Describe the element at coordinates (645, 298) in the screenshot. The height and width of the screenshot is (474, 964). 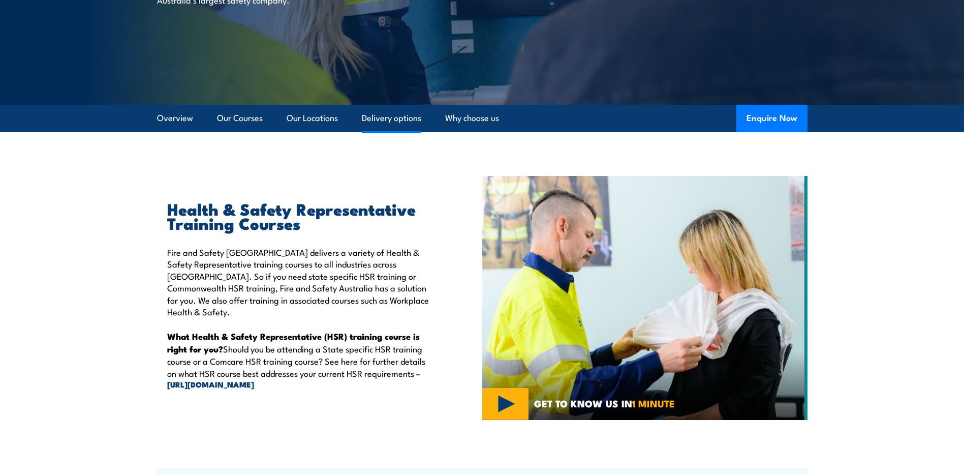
I see `img: Fire & Safety Australia deliver Health and Safety Representatives Training Courses – HSR Training` at that location.